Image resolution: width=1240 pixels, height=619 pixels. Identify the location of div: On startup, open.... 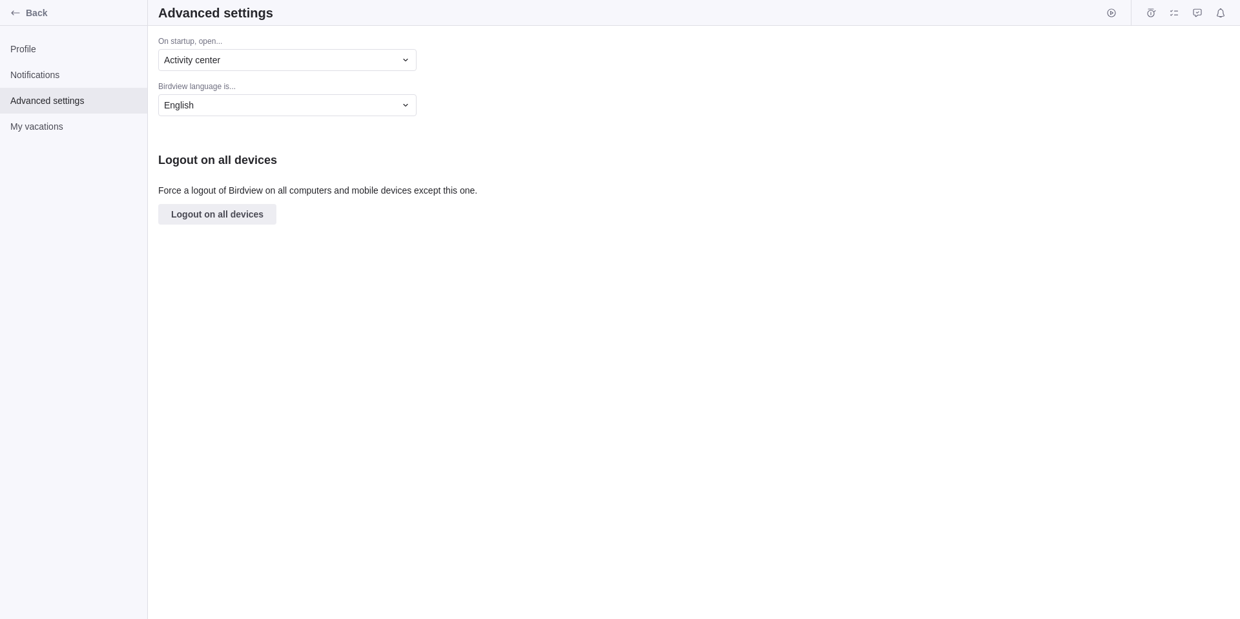
(384, 43).